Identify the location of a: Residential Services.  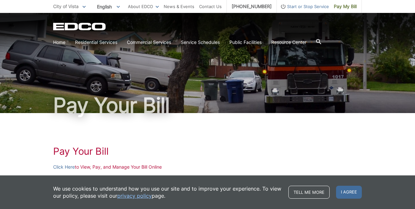
(96, 42).